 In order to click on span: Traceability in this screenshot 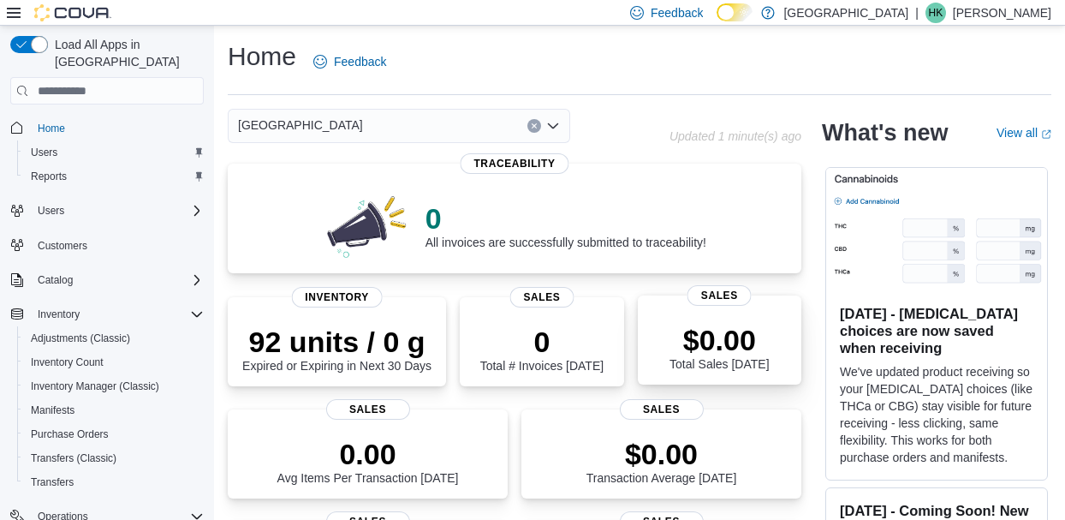, I will do `click(514, 163)`.